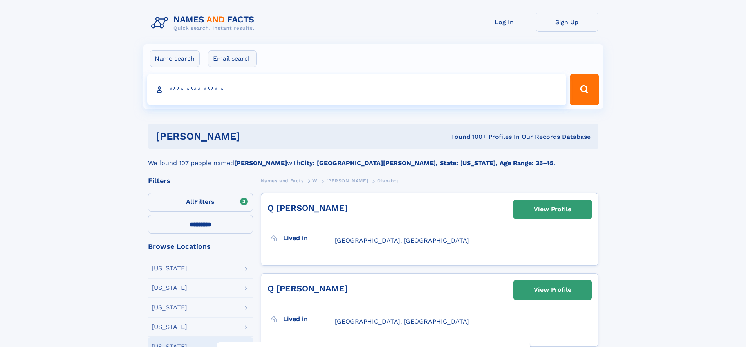 Image resolution: width=746 pixels, height=347 pixels. I want to click on a: Names and Facts, so click(282, 181).